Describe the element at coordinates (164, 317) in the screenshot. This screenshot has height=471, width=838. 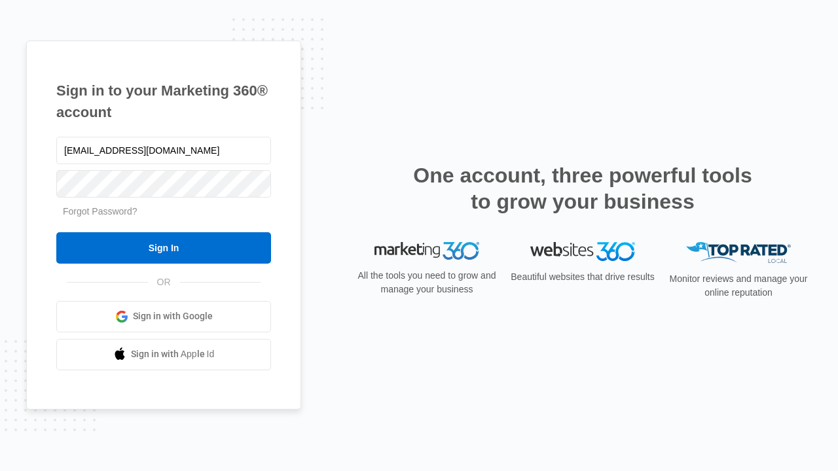
I see `a: Sign in with Google` at that location.